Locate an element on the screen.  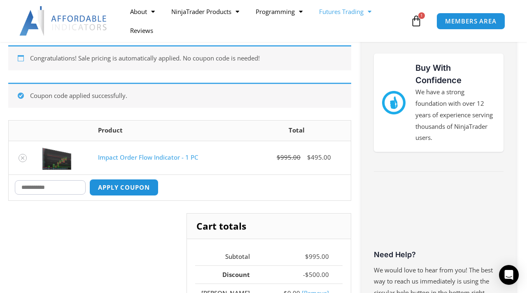
a: MEMBERS AREA is located at coordinates (470, 21).